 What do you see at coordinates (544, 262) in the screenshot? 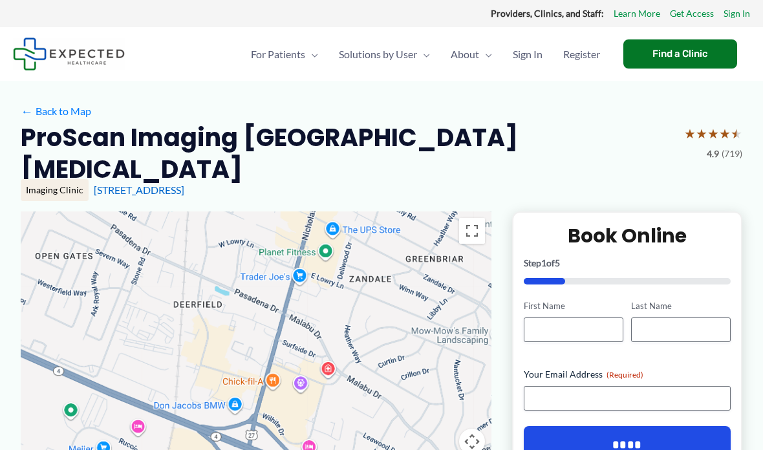
I see `span: 1` at bounding box center [544, 262].